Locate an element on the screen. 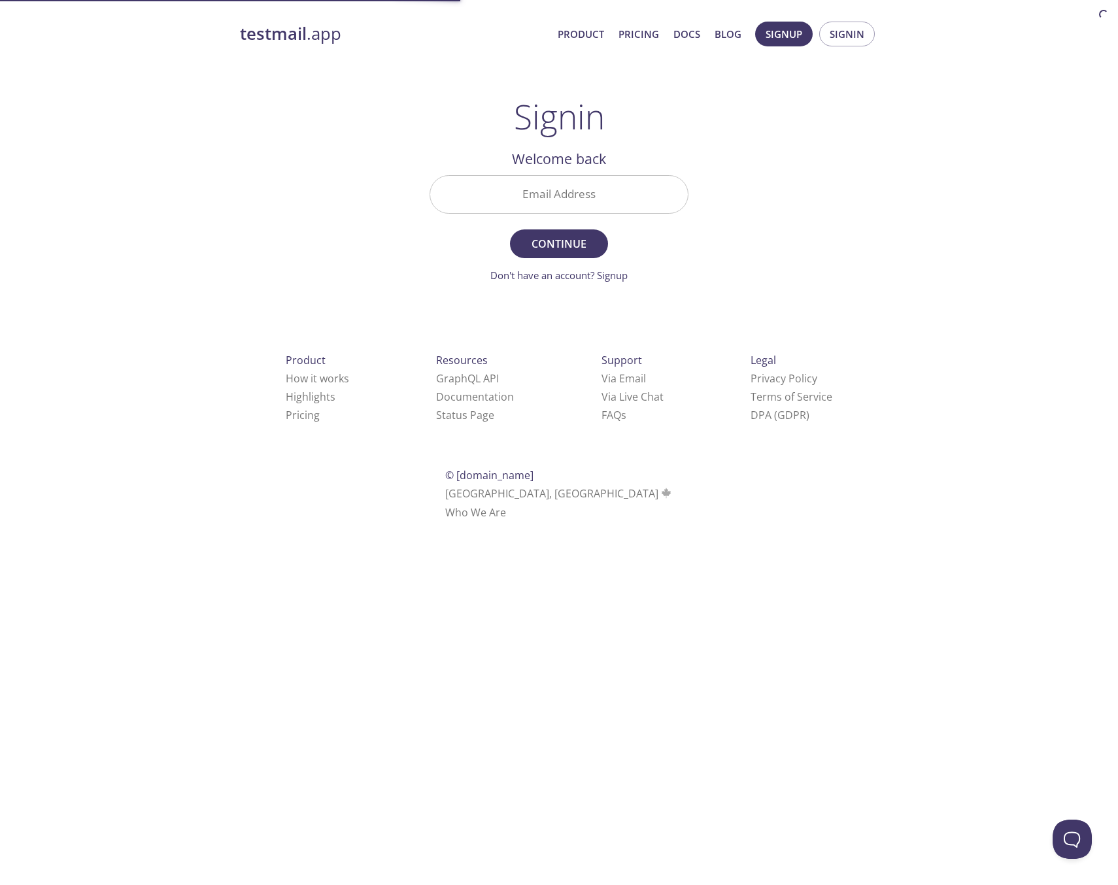 The width and height of the screenshot is (1118, 885). span: Product is located at coordinates (305, 360).